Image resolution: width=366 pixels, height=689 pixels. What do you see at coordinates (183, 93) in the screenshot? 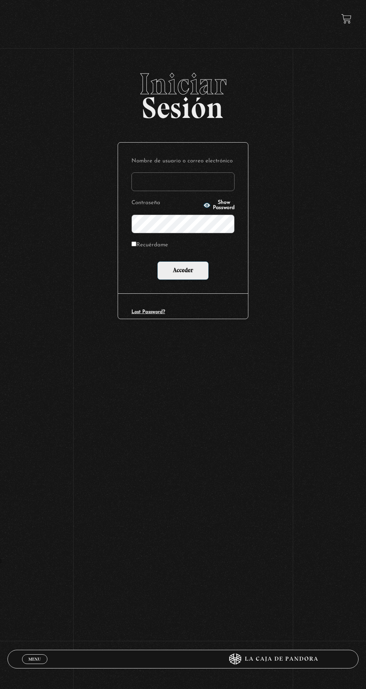
I see `h2: Sesión` at bounding box center [183, 93].